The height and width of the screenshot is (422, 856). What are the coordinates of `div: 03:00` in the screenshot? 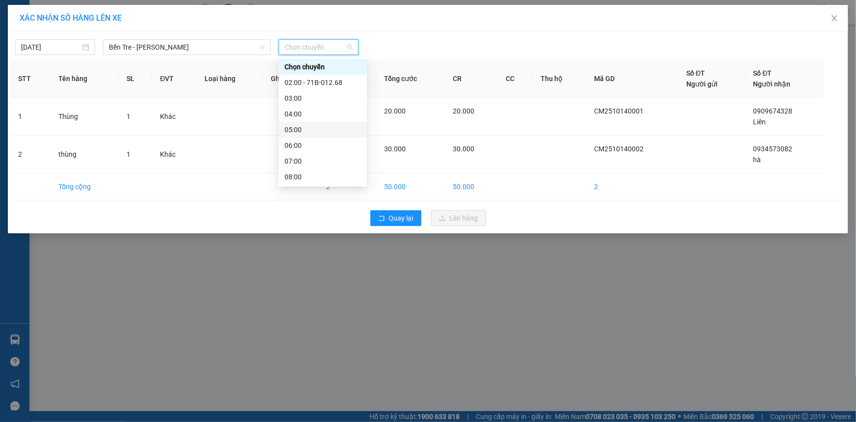 It's located at (323, 98).